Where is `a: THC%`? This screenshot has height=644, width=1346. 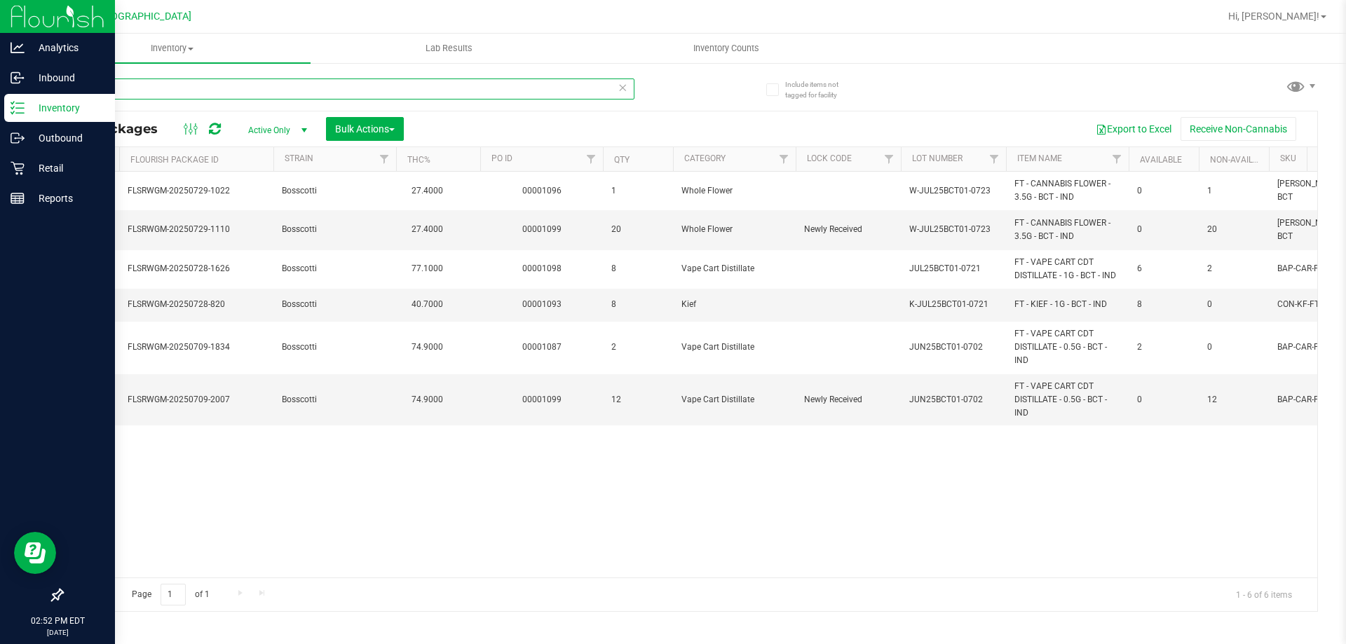 a: THC% is located at coordinates (418, 160).